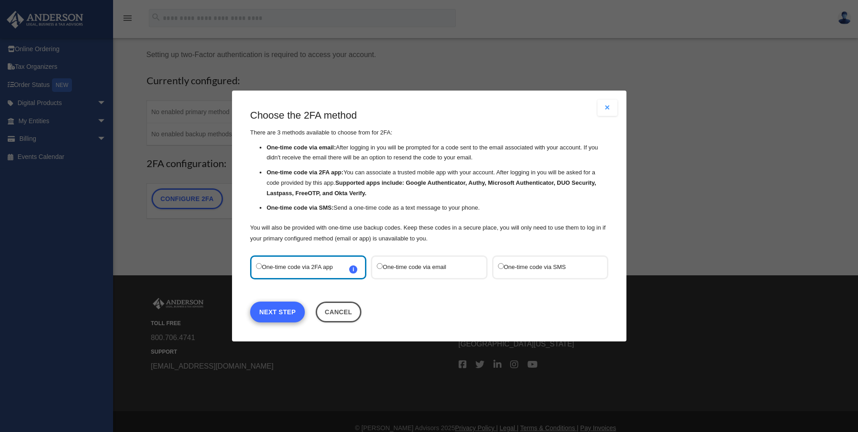  Describe the element at coordinates (429, 115) in the screenshot. I see `h3: Choose the 2FA method` at that location.